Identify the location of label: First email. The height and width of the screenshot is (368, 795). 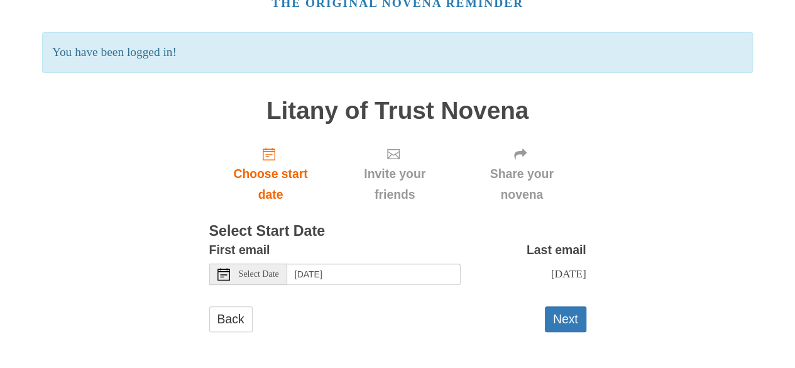
(239, 250).